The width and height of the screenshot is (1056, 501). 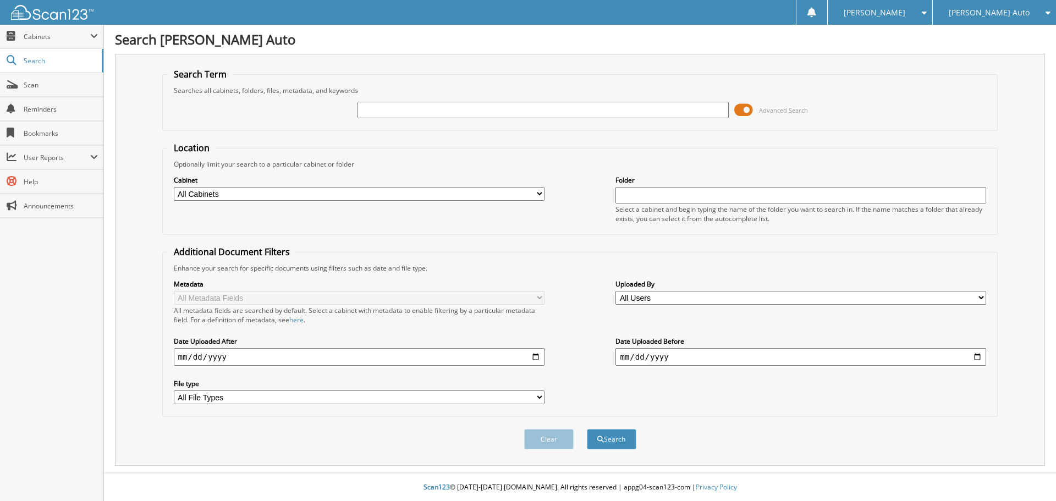 What do you see at coordinates (612, 439) in the screenshot?
I see `button: Search` at bounding box center [612, 439].